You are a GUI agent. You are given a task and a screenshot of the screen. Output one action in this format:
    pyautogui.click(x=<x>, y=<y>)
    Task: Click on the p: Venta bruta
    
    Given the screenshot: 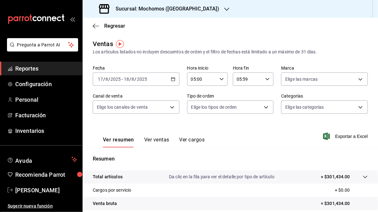 What is the action you would take?
    pyautogui.click(x=105, y=203)
    